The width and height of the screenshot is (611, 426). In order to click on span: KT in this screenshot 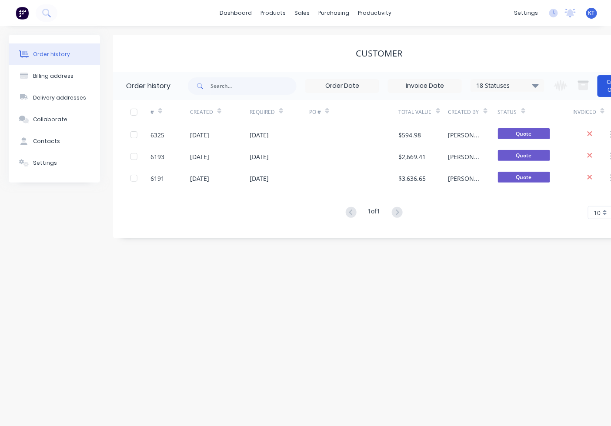, I will do `click(592, 13)`.